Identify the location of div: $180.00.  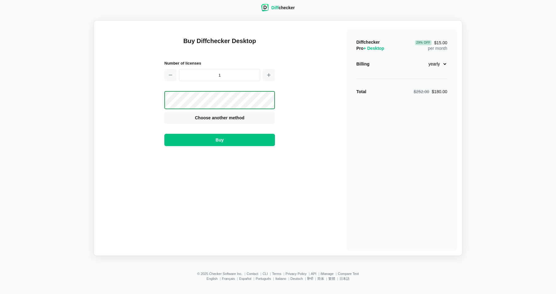
(430, 92).